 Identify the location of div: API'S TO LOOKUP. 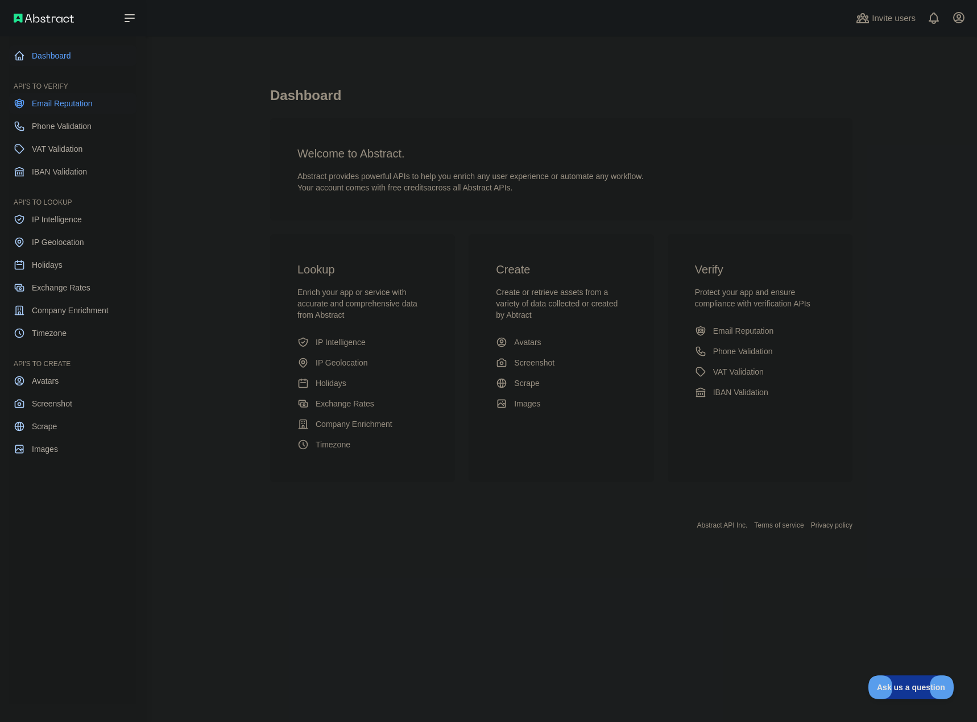
(73, 196).